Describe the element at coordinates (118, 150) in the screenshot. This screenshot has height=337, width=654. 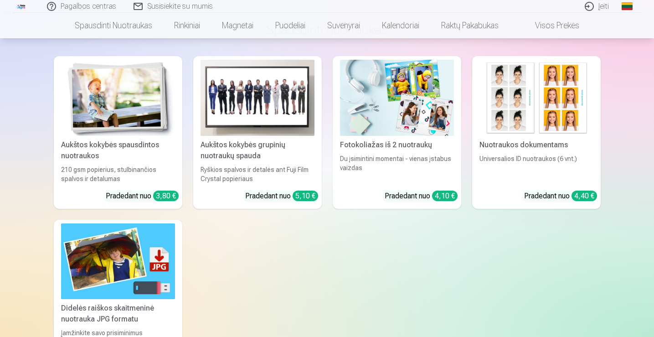
I see `div: Aukštos kokybės spausdintos nuotraukos` at that location.